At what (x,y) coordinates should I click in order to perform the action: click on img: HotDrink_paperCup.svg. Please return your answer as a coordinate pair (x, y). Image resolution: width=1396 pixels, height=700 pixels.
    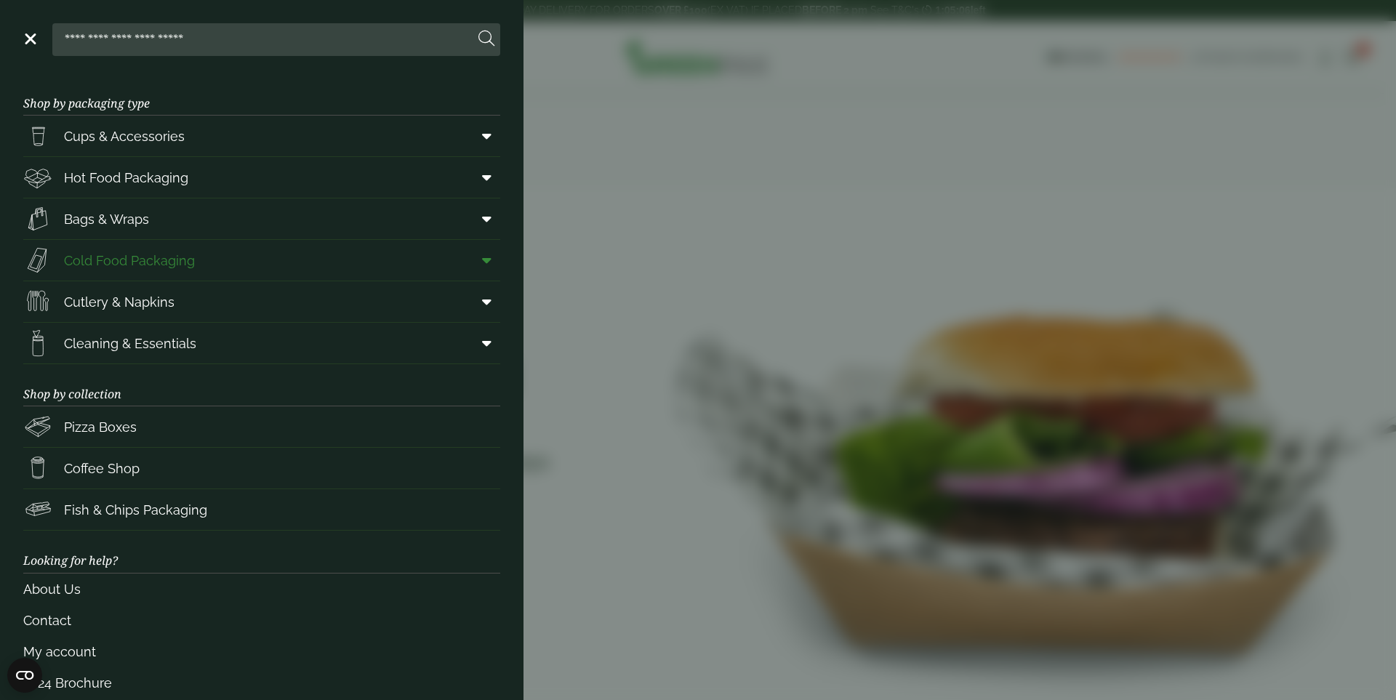
    Looking at the image, I should click on (38, 468).